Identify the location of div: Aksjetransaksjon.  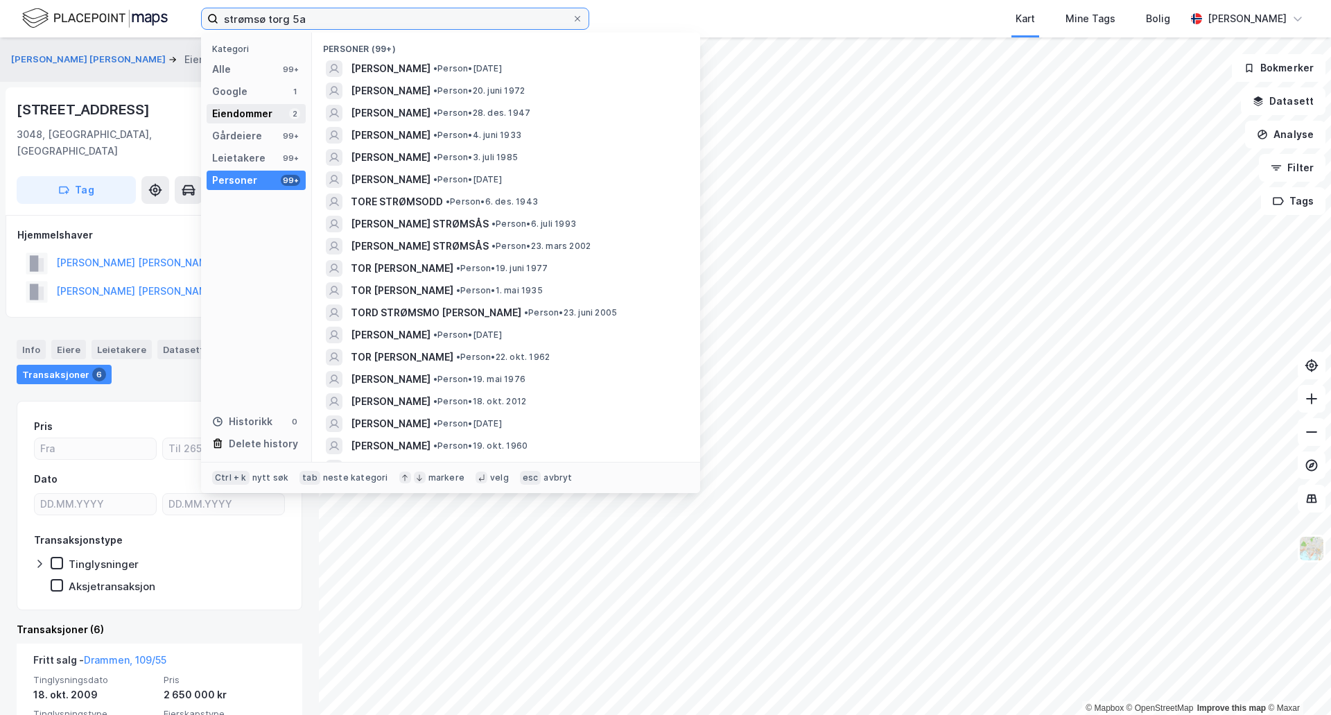
(112, 586).